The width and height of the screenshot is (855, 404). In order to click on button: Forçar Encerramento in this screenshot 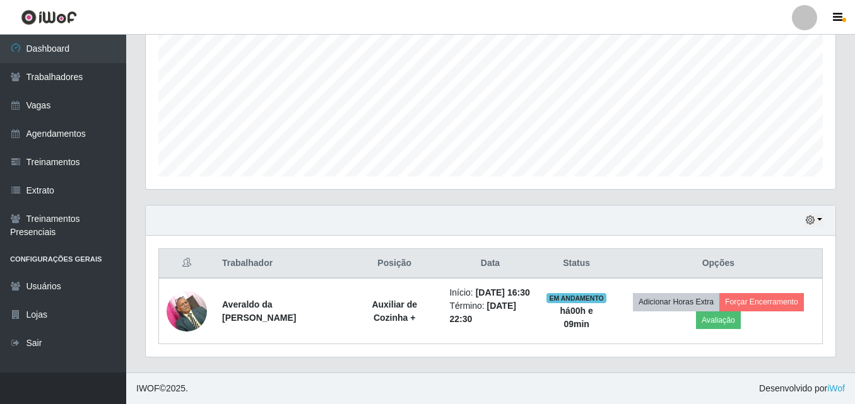, I will do `click(761, 302)`.